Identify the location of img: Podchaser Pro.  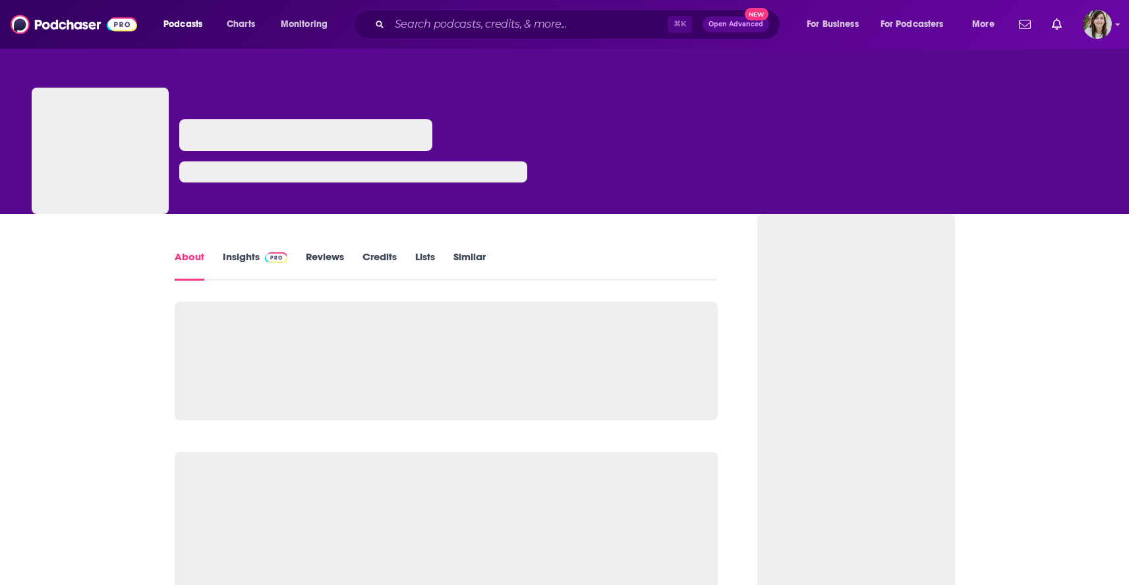
(276, 258).